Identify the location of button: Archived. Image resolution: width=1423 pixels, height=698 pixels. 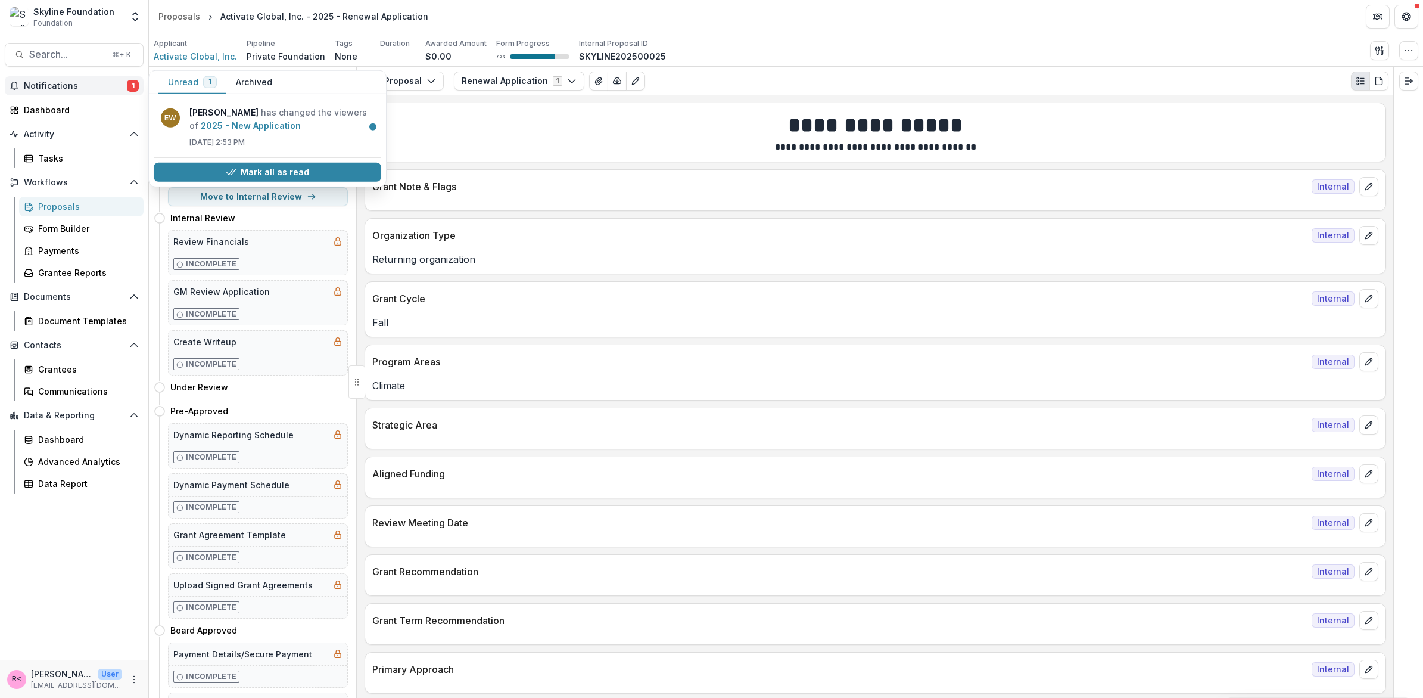
(254, 82).